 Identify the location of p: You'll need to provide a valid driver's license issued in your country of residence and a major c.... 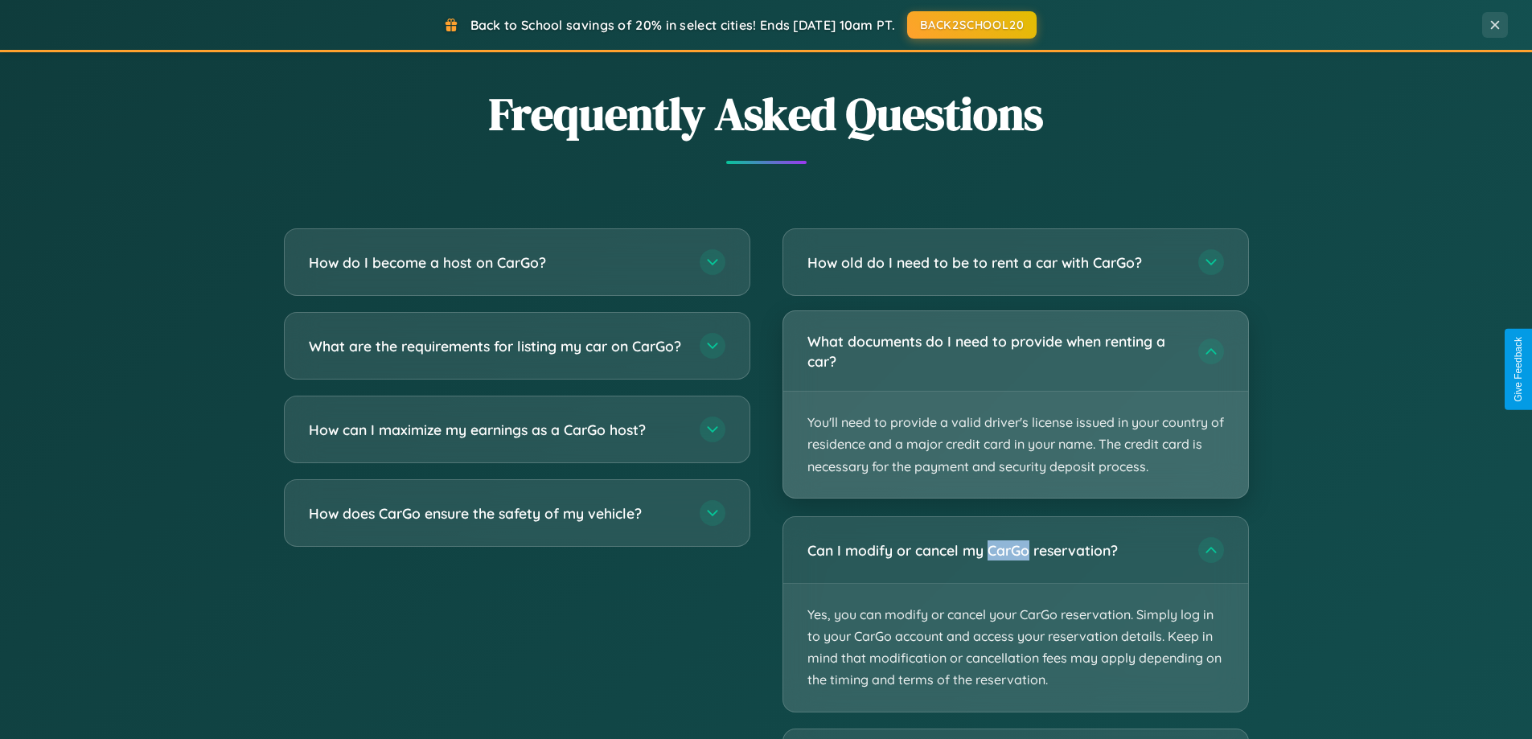
(1016, 445).